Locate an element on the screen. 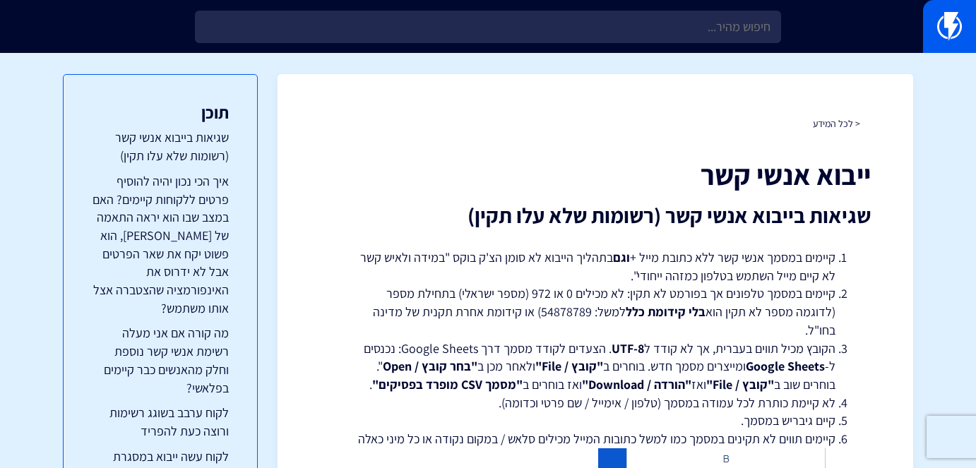  li: קיימים במסמך אנשי קשר ללא כתובת מייל + בתהליך הייבוא לא סומן הצ'ק בוקס "במידה ולאיש קשר לא קיים מ... is located at coordinates (596, 266).